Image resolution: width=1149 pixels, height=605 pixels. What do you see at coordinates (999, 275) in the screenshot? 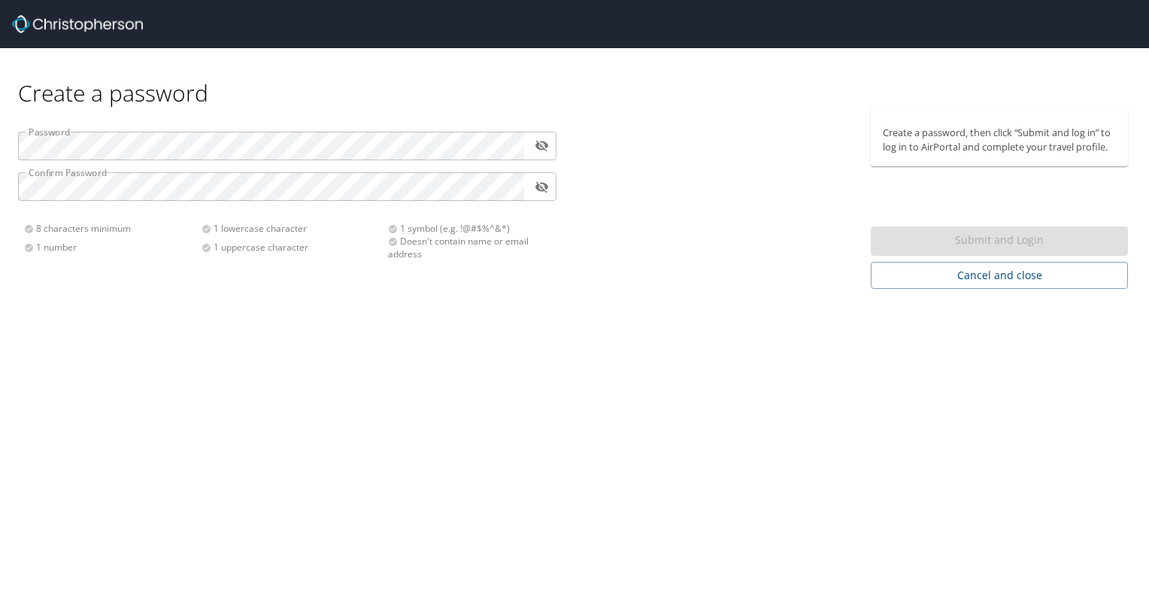
I see `button: Cancel and close` at bounding box center [999, 275].